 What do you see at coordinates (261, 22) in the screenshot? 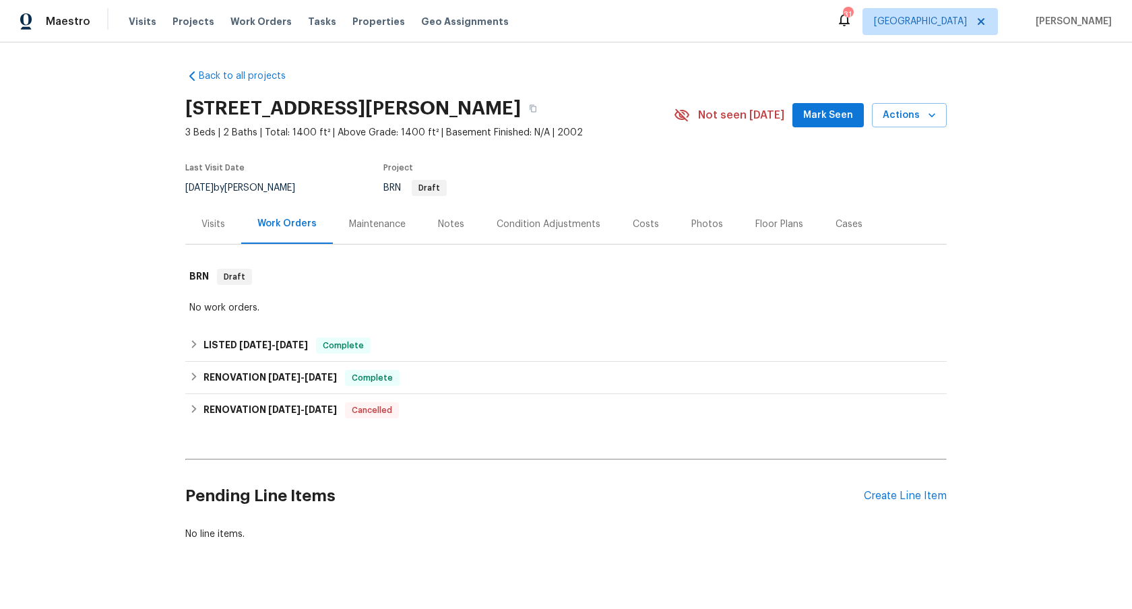
I see `span: Work Orders` at bounding box center [261, 22].